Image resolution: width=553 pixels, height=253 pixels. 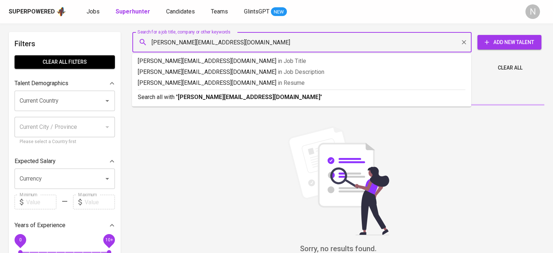 What do you see at coordinates (510, 42) in the screenshot?
I see `button: Add New Talent` at bounding box center [510, 42].